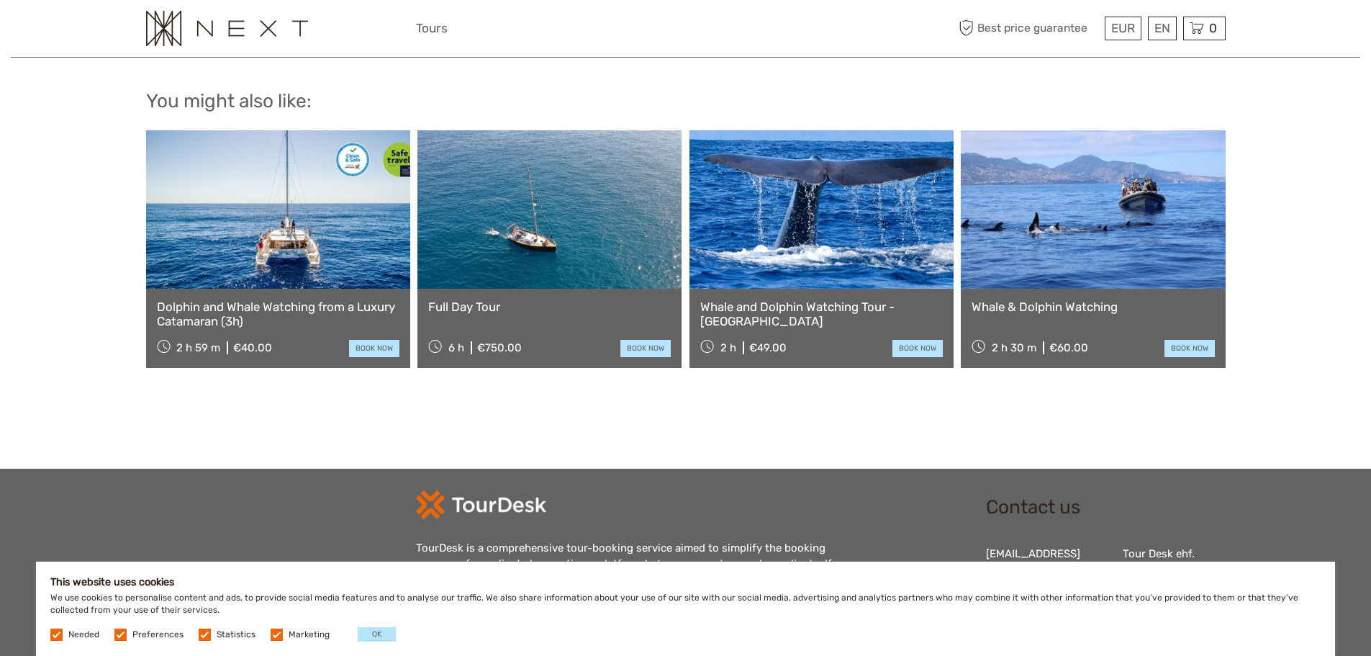  What do you see at coordinates (432, 28) in the screenshot?
I see `a: Tours` at bounding box center [432, 28].